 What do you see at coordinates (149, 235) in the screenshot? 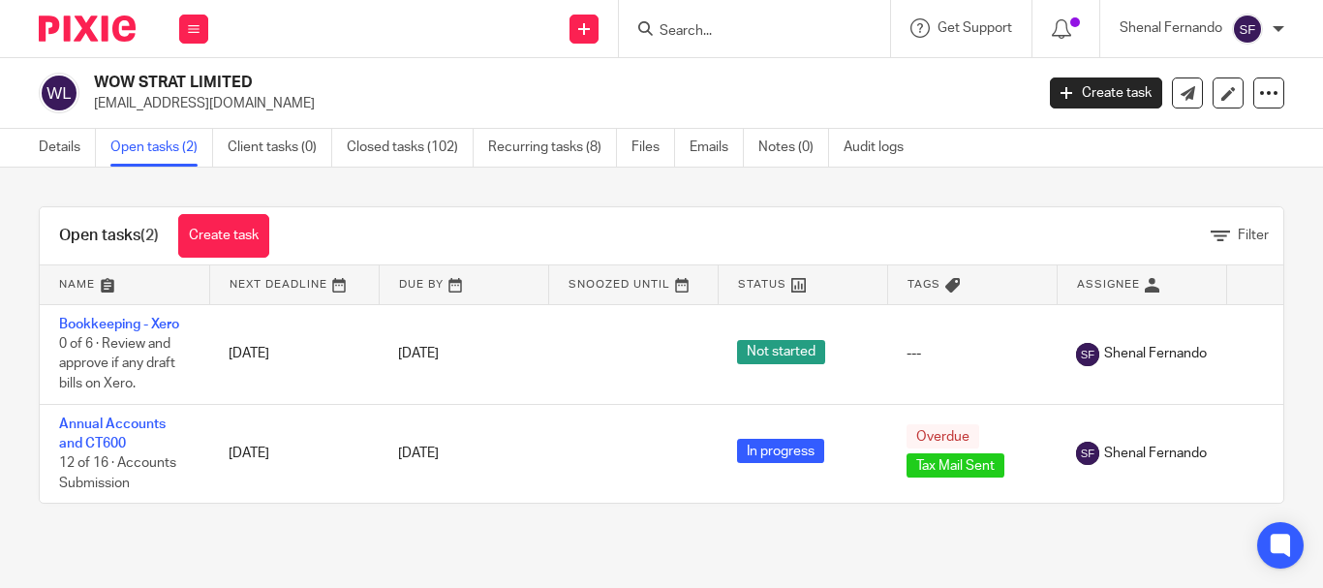
I see `span: (2)` at bounding box center [149, 235].